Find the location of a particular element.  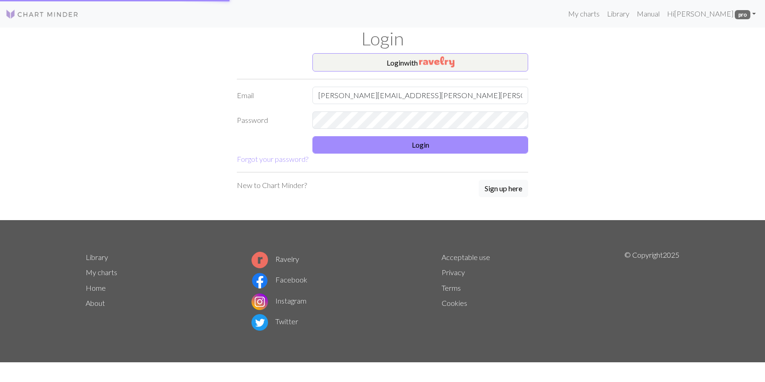

span: pro is located at coordinates (743, 15).